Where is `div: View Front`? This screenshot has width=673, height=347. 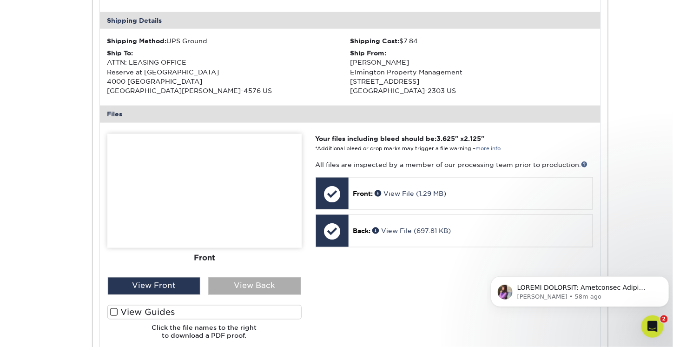 div: View Front is located at coordinates (154, 286).